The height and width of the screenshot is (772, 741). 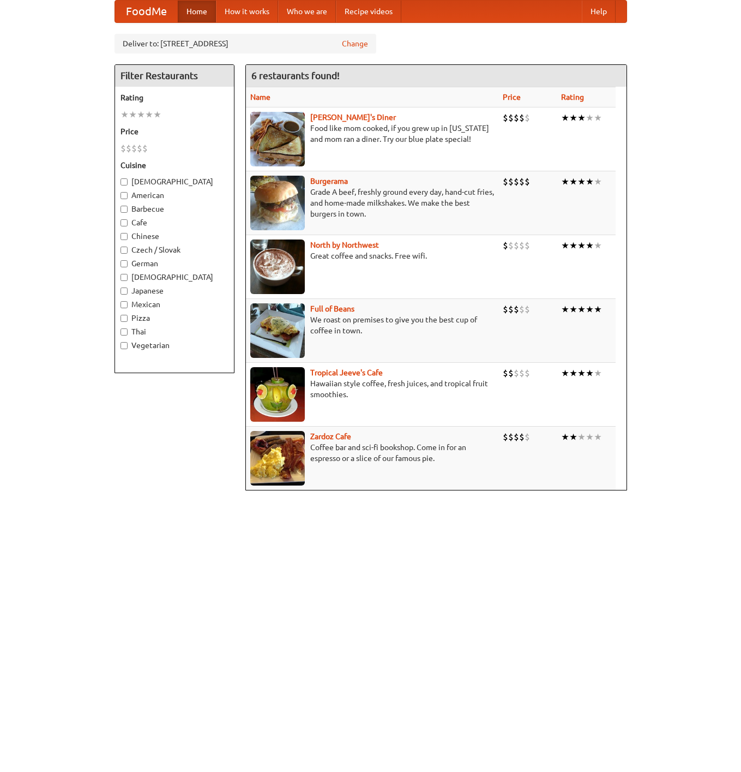 I want to click on a: North by Northwest, so click(x=345, y=245).